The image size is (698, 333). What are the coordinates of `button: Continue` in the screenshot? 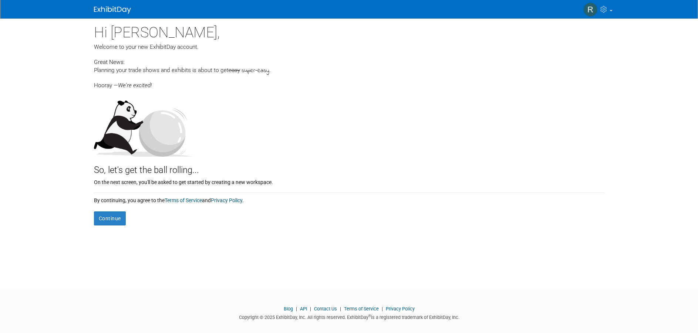 It's located at (110, 219).